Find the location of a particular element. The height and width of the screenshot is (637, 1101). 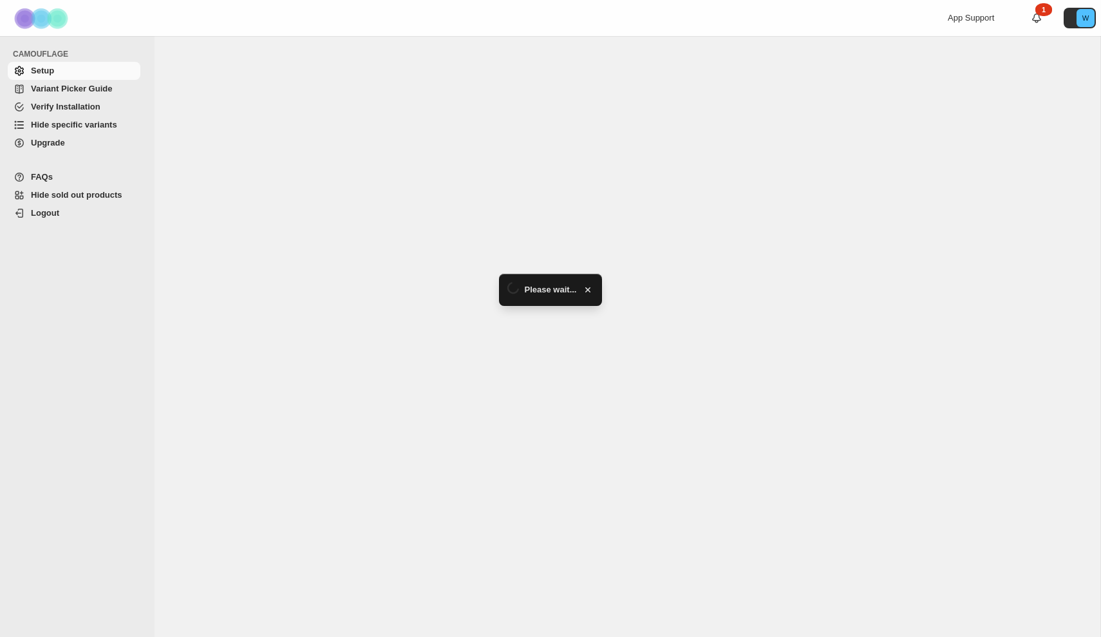

div: 1 is located at coordinates (1044, 10).